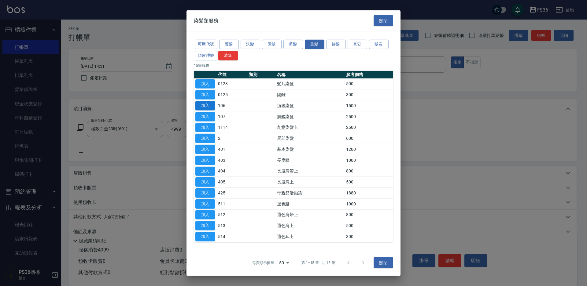  Describe the element at coordinates (232, 95) in the screenshot. I see `td: 0125` at that location.